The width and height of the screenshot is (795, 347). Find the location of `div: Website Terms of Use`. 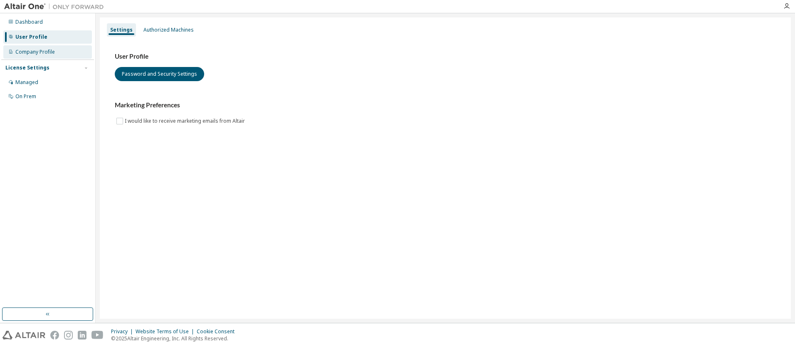

div: Website Terms of Use is located at coordinates (166, 331).